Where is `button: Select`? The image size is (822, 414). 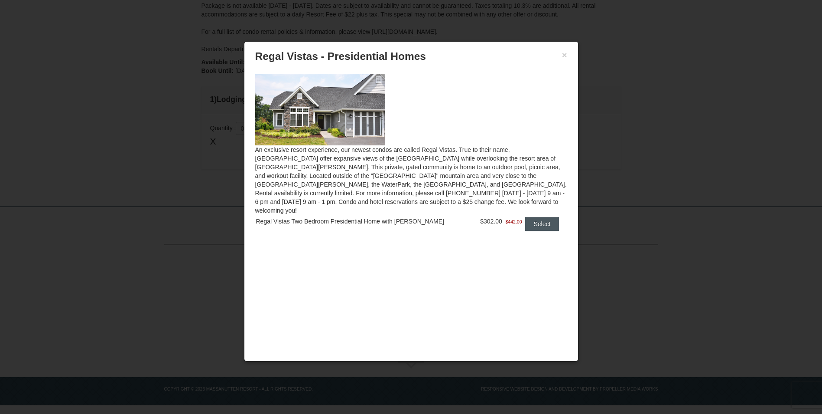
button: Select is located at coordinates (542, 224).